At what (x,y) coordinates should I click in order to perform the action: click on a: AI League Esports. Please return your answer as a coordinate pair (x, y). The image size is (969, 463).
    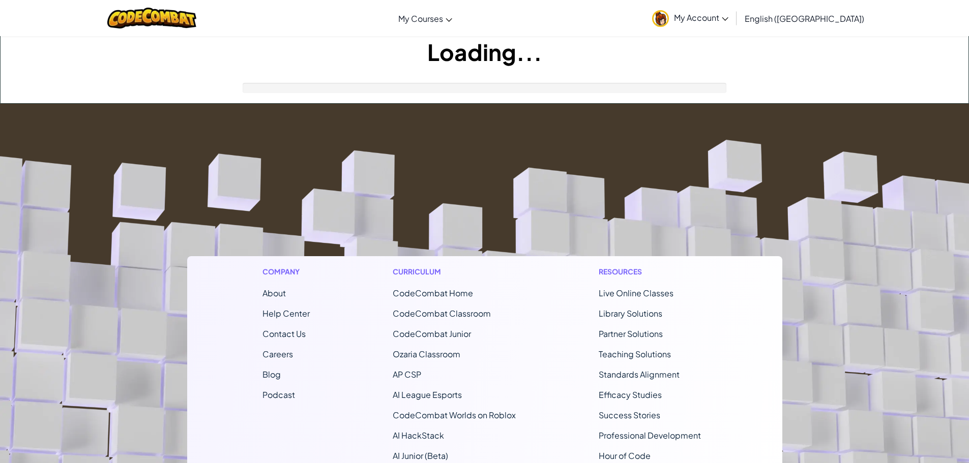
    Looking at the image, I should click on (427, 395).